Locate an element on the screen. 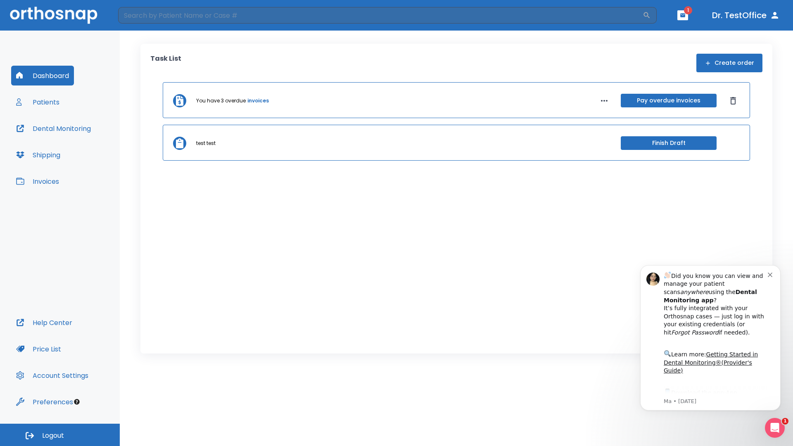 Image resolution: width=793 pixels, height=446 pixels. button: Dr. TestOffice is located at coordinates (746, 15).